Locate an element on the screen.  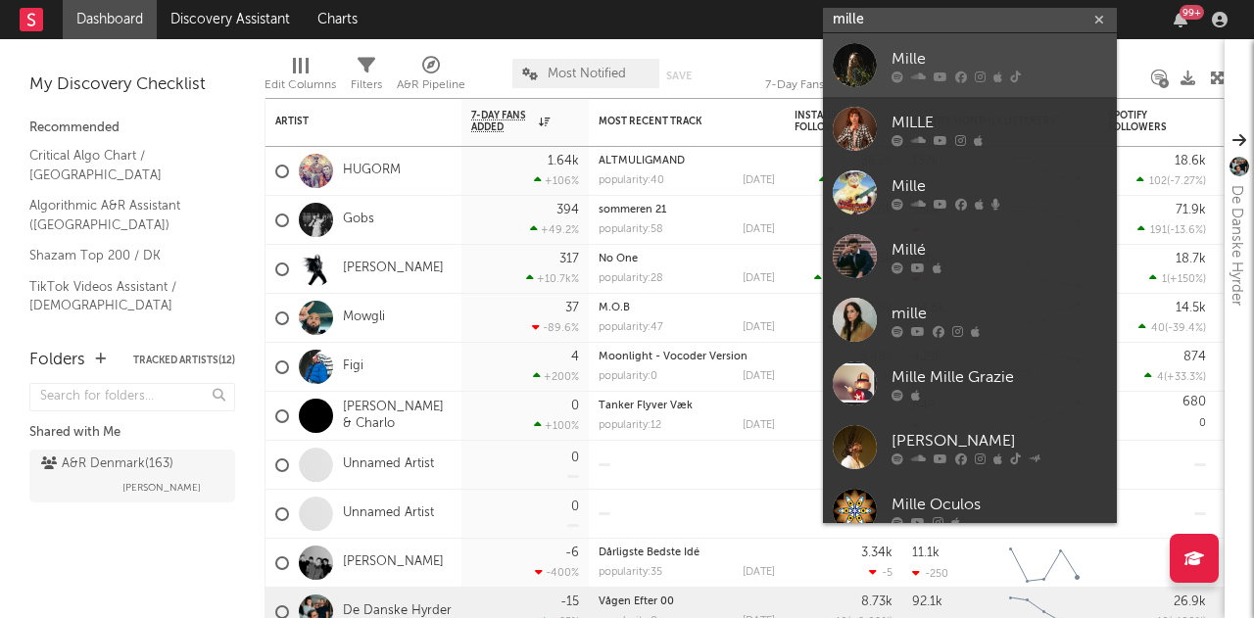
span: +150 % is located at coordinates (1187, 279).